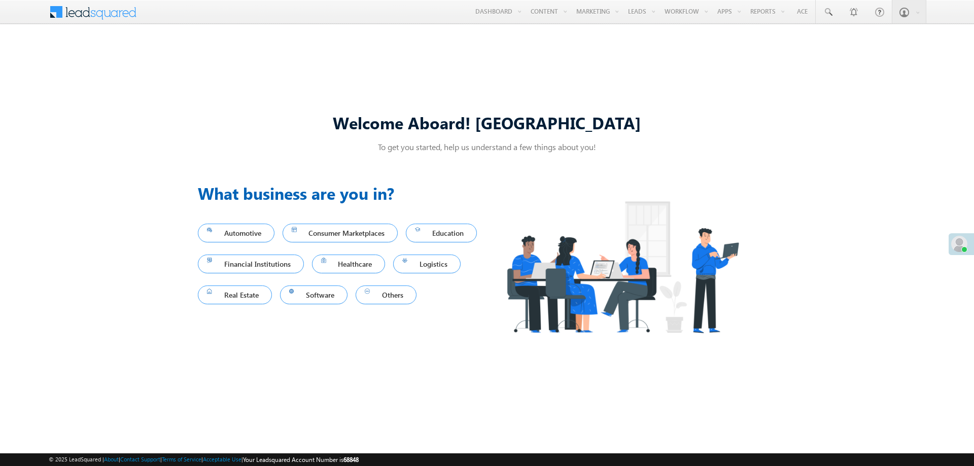  Describe the element at coordinates (236, 233) in the screenshot. I see `span: Automotive` at that location.